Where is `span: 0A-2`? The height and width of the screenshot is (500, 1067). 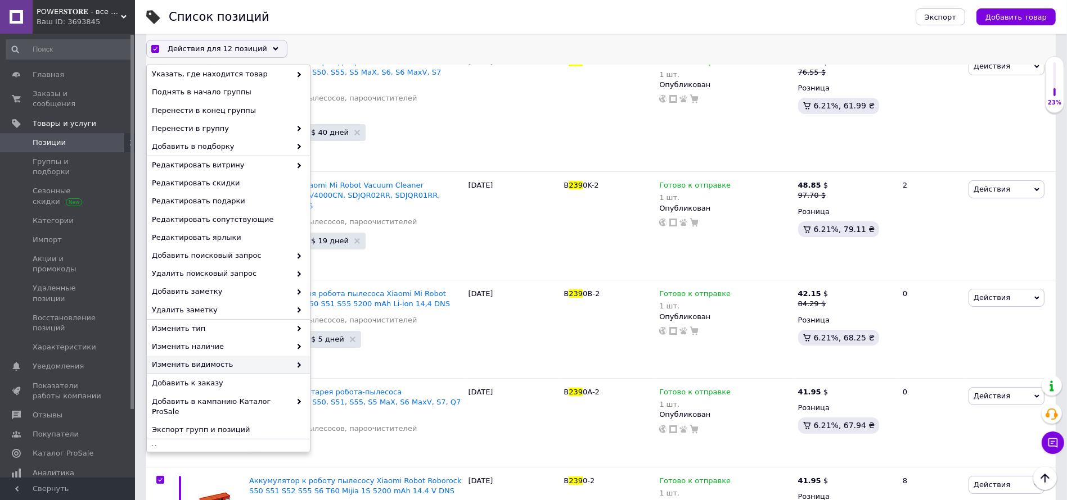 span: 0A-2 is located at coordinates (591, 392).